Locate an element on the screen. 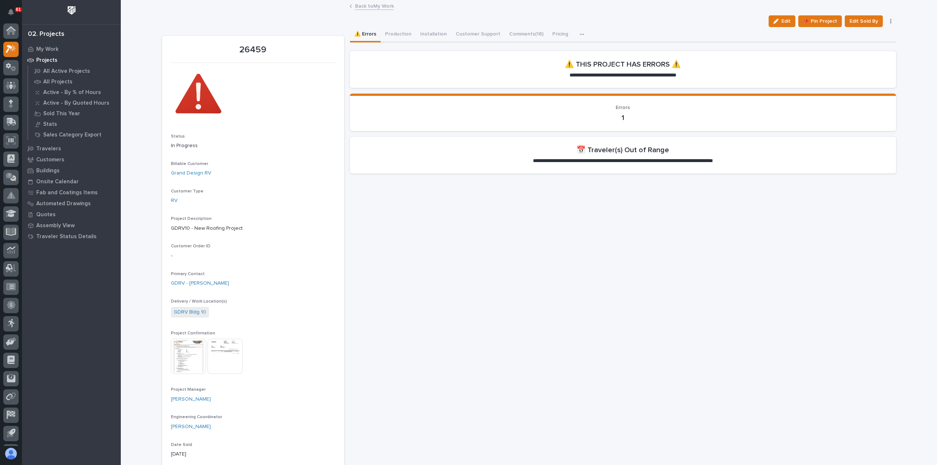 The image size is (937, 465). p: All Active Projects is located at coordinates (67, 71).